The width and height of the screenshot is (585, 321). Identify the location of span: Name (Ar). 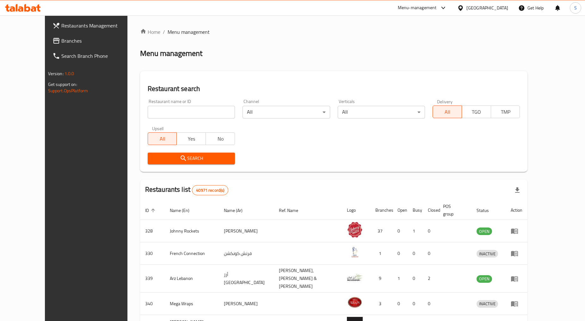
(237, 211).